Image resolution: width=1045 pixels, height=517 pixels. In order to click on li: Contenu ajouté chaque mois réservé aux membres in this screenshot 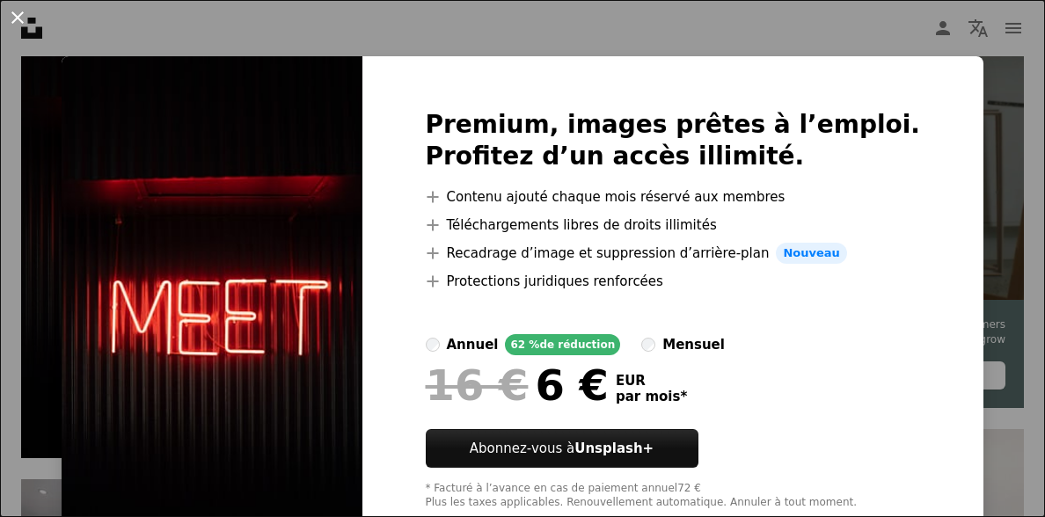, I will do `click(673, 197)`.